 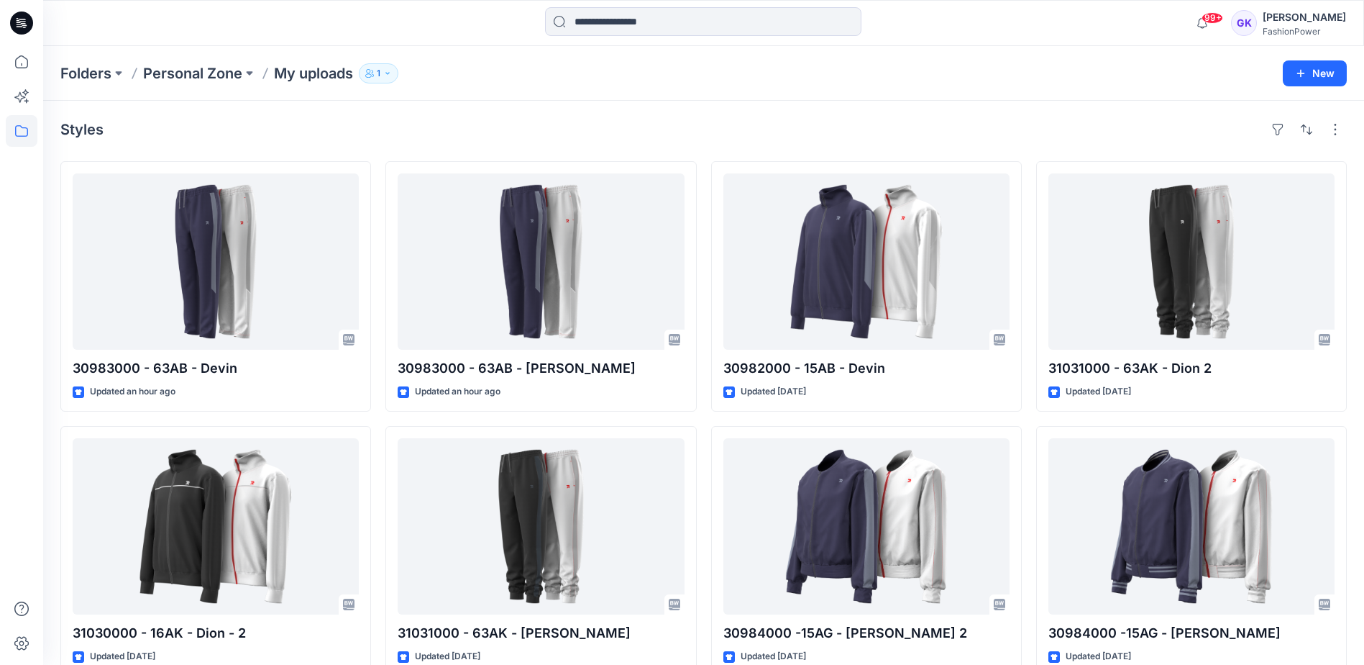 I want to click on a: 30983000 - 63AB - Devin, so click(x=216, y=261).